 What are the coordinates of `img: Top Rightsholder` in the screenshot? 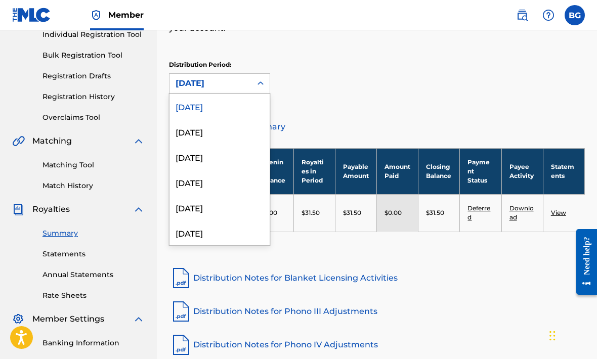 It's located at (96, 15).